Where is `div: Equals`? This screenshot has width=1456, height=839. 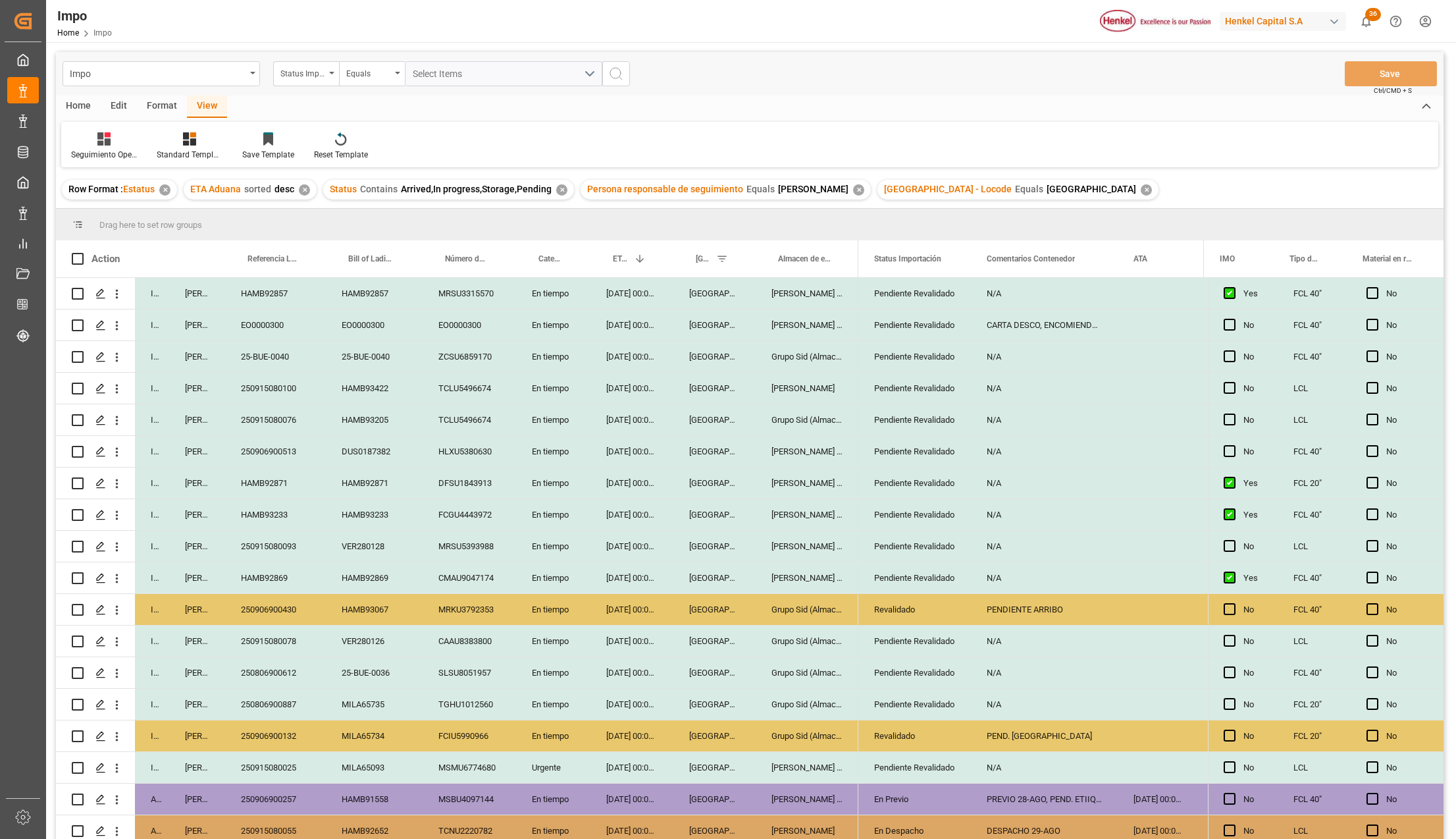 div: Equals is located at coordinates (369, 72).